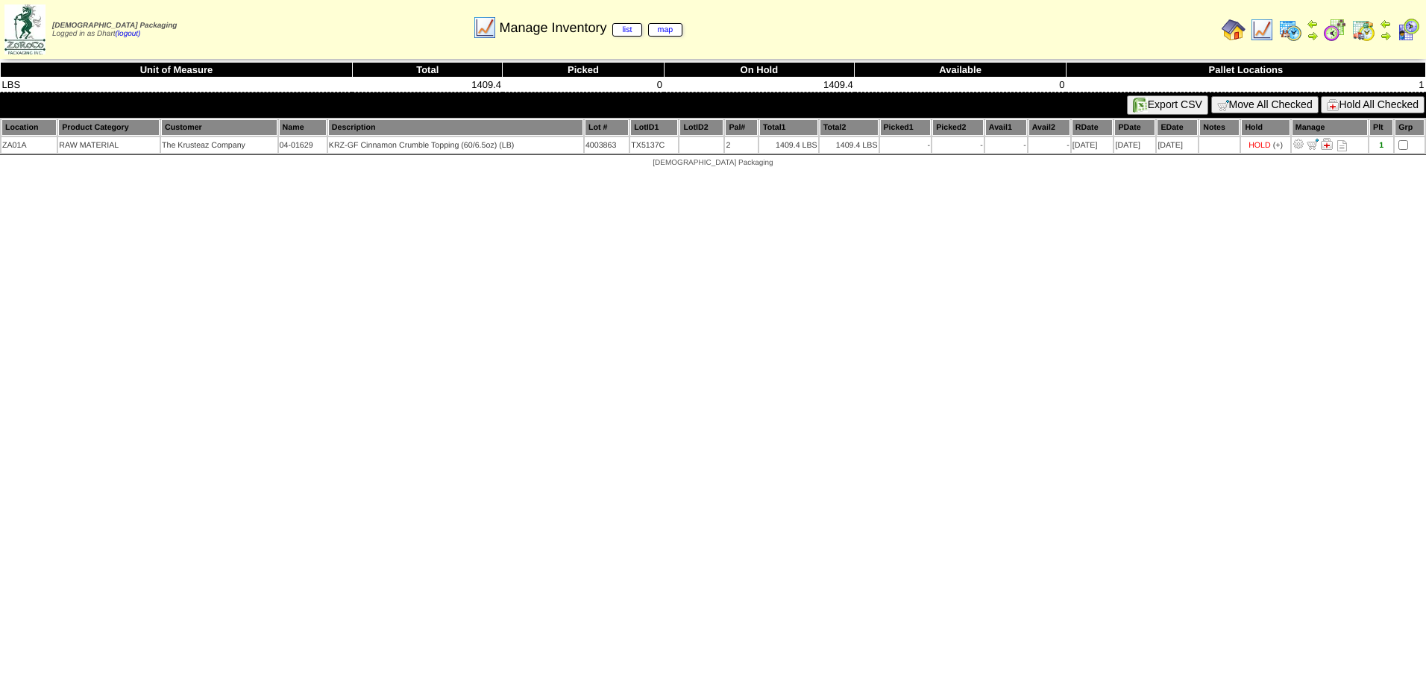  I want to click on td: ZA01A, so click(29, 145).